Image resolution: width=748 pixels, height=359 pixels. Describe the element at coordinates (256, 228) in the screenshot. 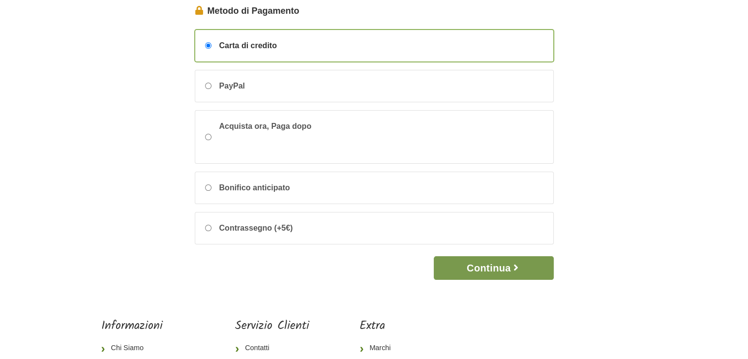

I see `span: Contrassegno (+5€)` at that location.